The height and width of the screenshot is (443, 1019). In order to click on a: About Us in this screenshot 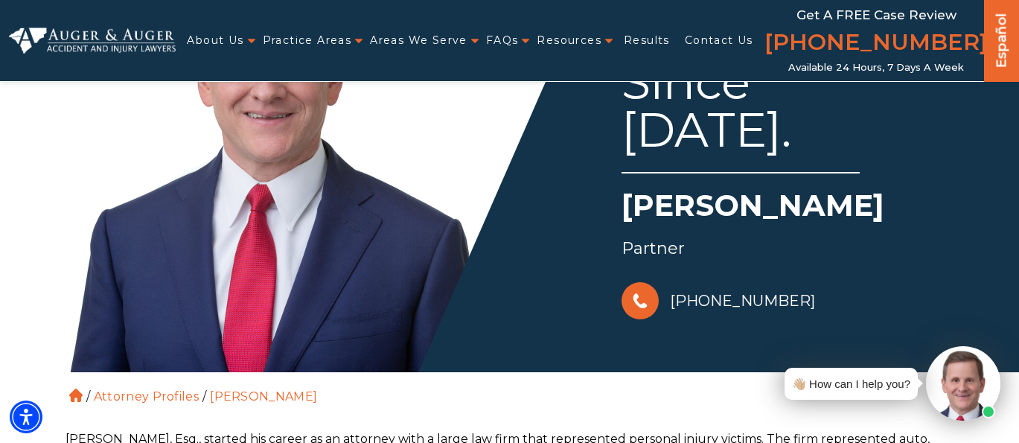, I will do `click(215, 40)`.